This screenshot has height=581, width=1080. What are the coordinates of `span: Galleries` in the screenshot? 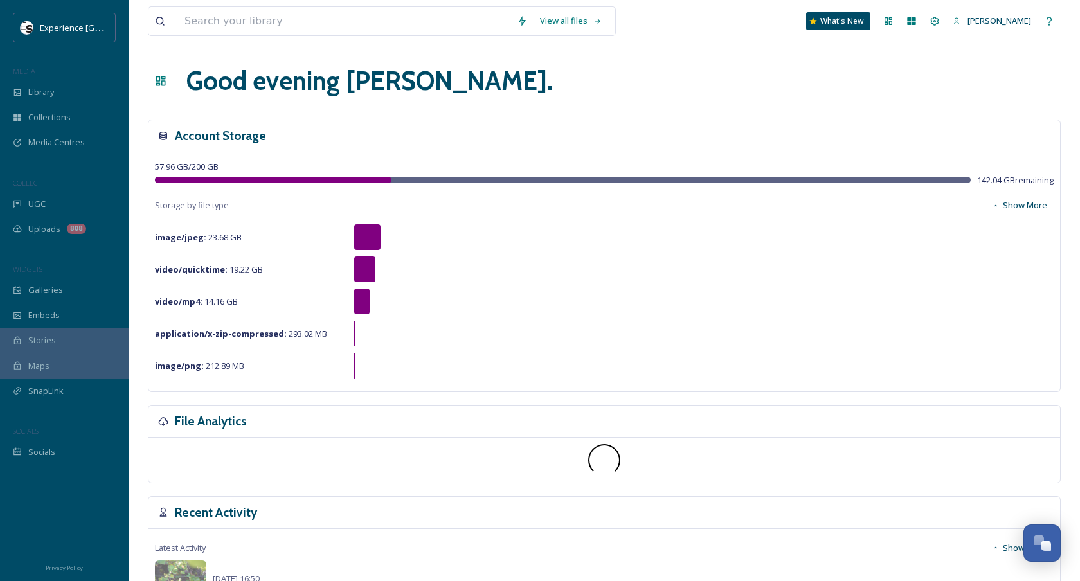 It's located at (46, 290).